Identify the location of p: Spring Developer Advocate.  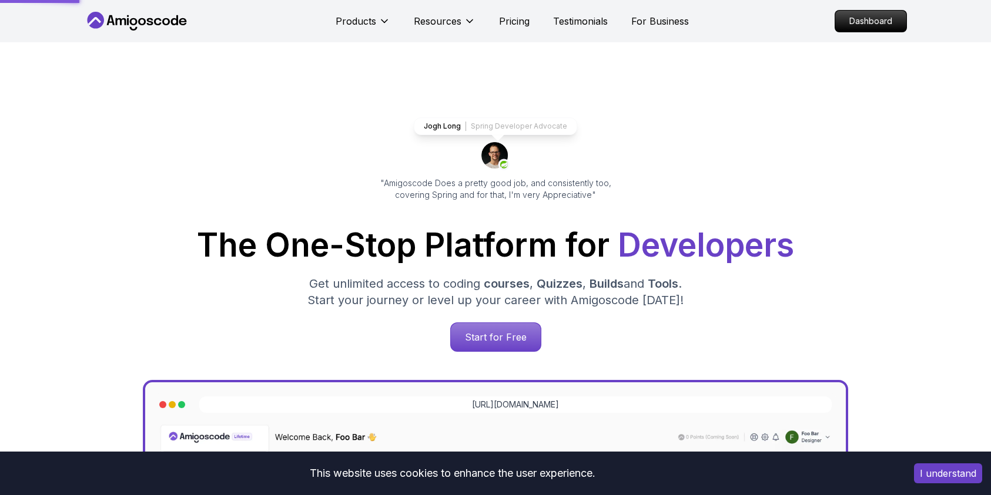
(519, 126).